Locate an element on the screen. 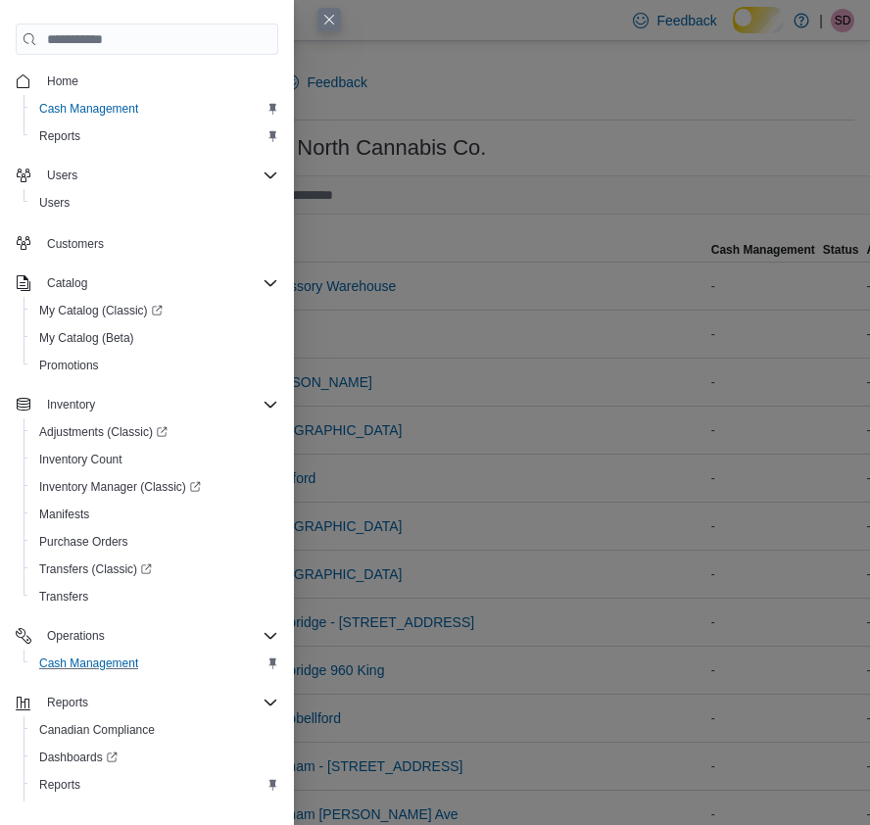 Image resolution: width=870 pixels, height=825 pixels. button: My Catalog (Beta) is located at coordinates (155, 338).